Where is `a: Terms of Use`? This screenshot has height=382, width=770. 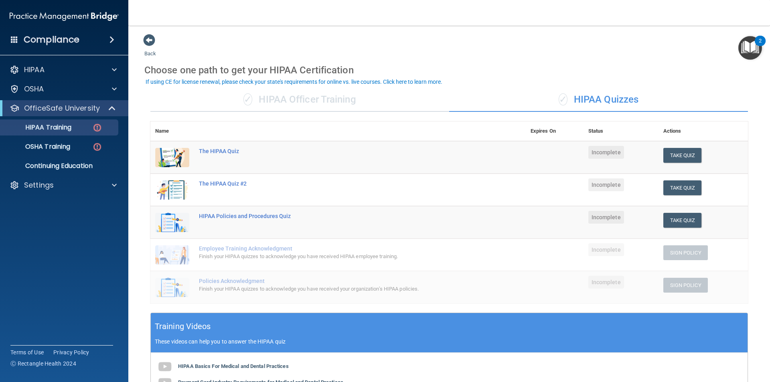
a: Terms of Use is located at coordinates (27, 352).